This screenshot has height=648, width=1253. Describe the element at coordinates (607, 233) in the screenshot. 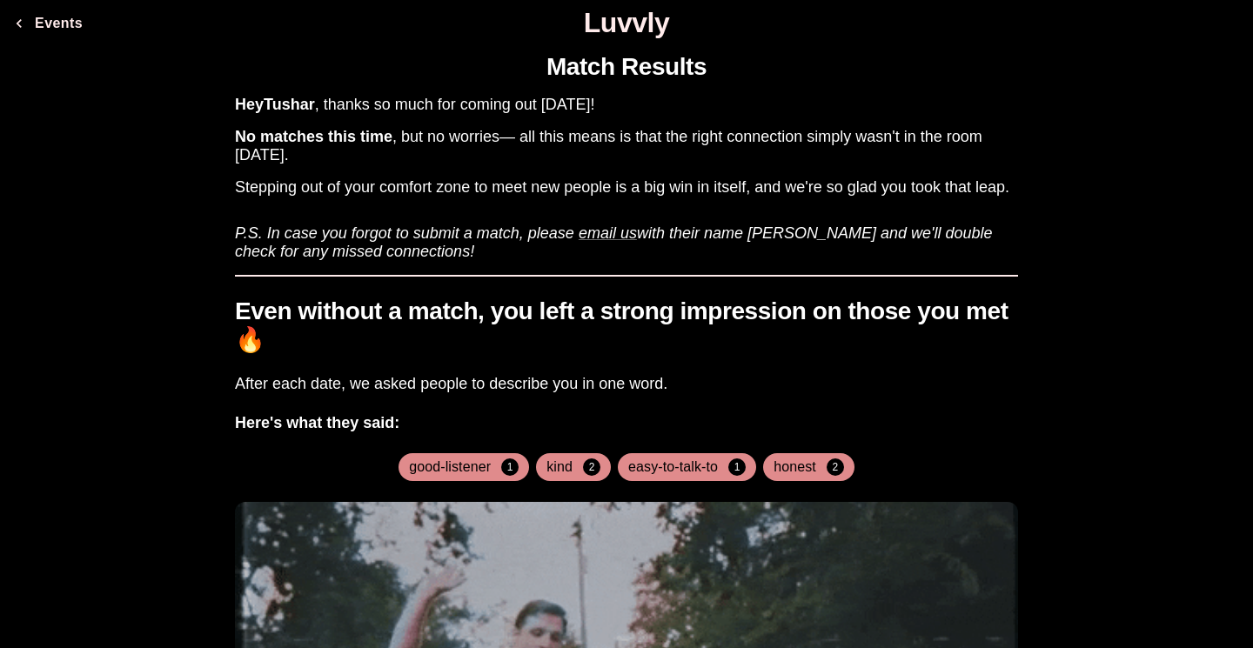

I see `a: email us` at that location.